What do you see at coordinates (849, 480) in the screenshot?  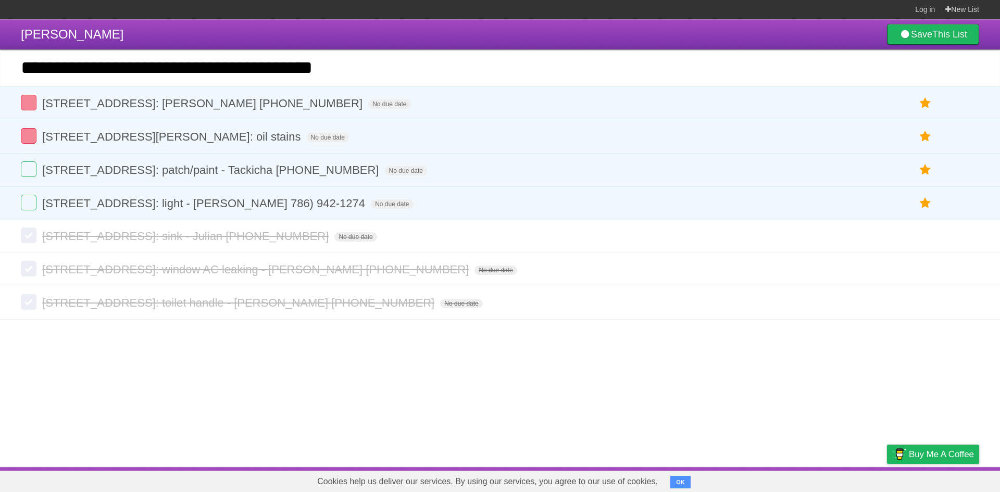 I see `a: Terms` at bounding box center [849, 480].